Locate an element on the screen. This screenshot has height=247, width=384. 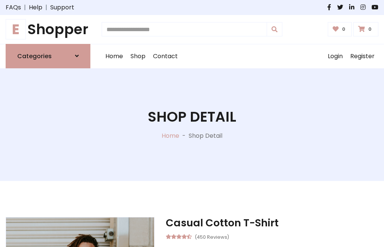
h6: Categories is located at coordinates (34, 56).